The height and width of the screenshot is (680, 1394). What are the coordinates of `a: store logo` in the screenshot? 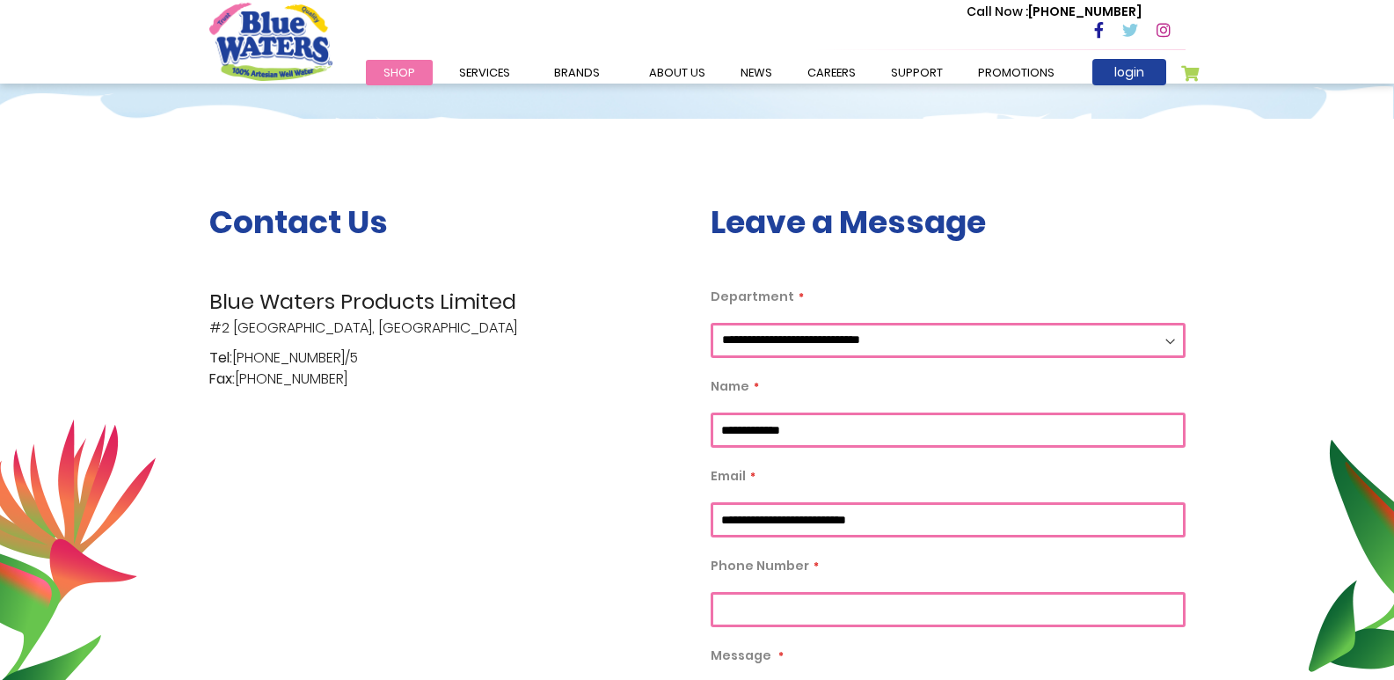 It's located at (271, 41).